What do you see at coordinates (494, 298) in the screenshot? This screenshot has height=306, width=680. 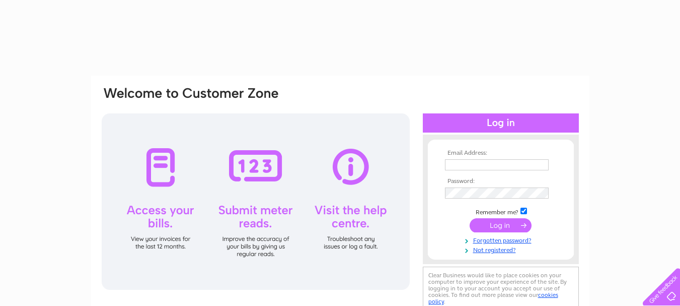 I see `a: cookies policy` at bounding box center [494, 298].